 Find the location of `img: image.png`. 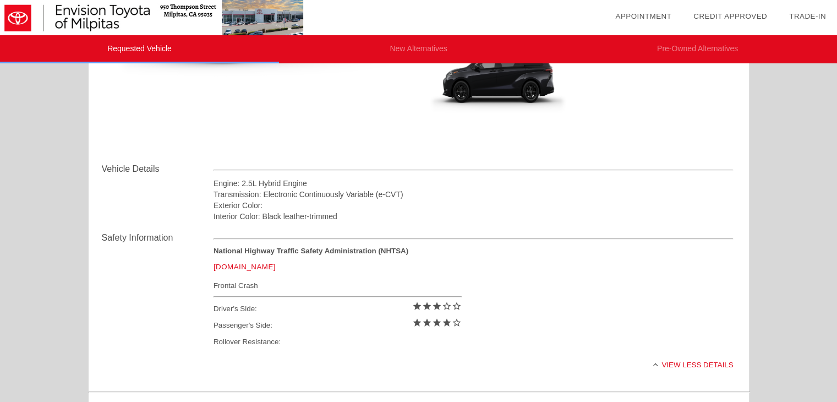

img: image.png is located at coordinates (498, 83).